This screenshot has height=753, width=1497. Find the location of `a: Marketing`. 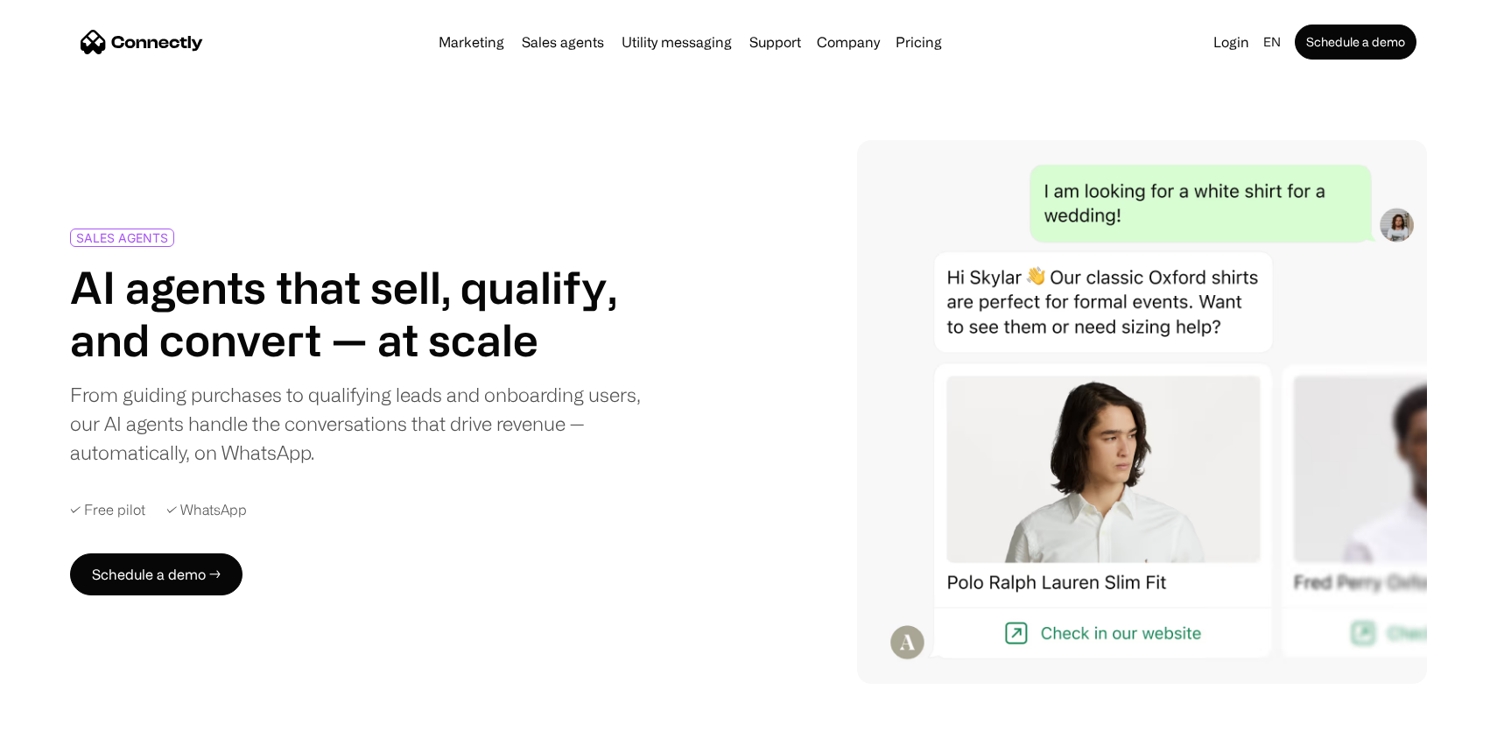

a: Marketing is located at coordinates (471, 42).